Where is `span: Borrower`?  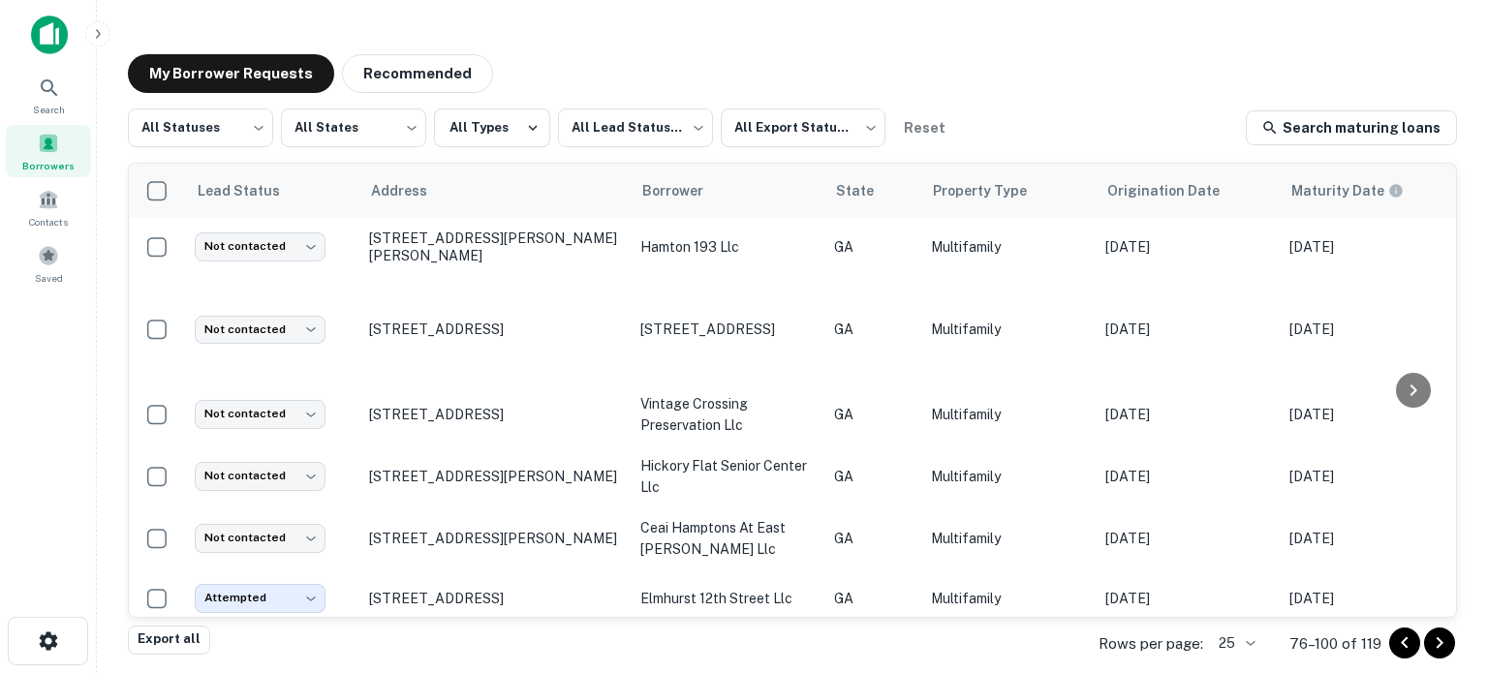
span: Borrower is located at coordinates (685, 191).